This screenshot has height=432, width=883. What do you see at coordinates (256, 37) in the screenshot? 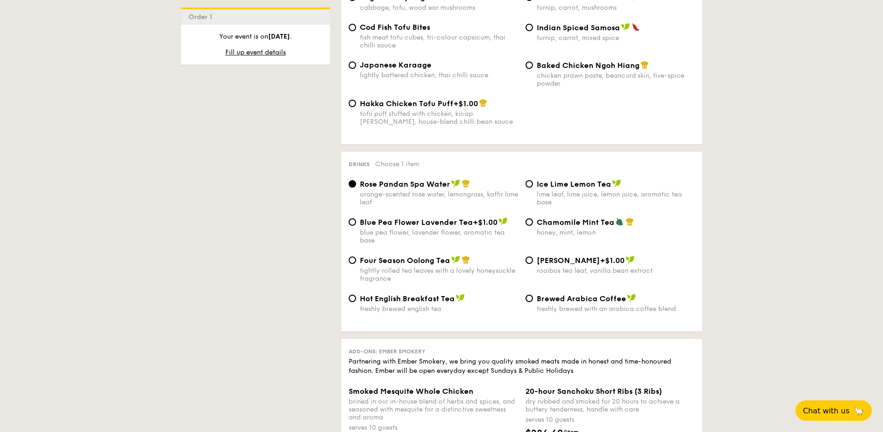
I see `p: Your event is on .` at bounding box center [256, 37].